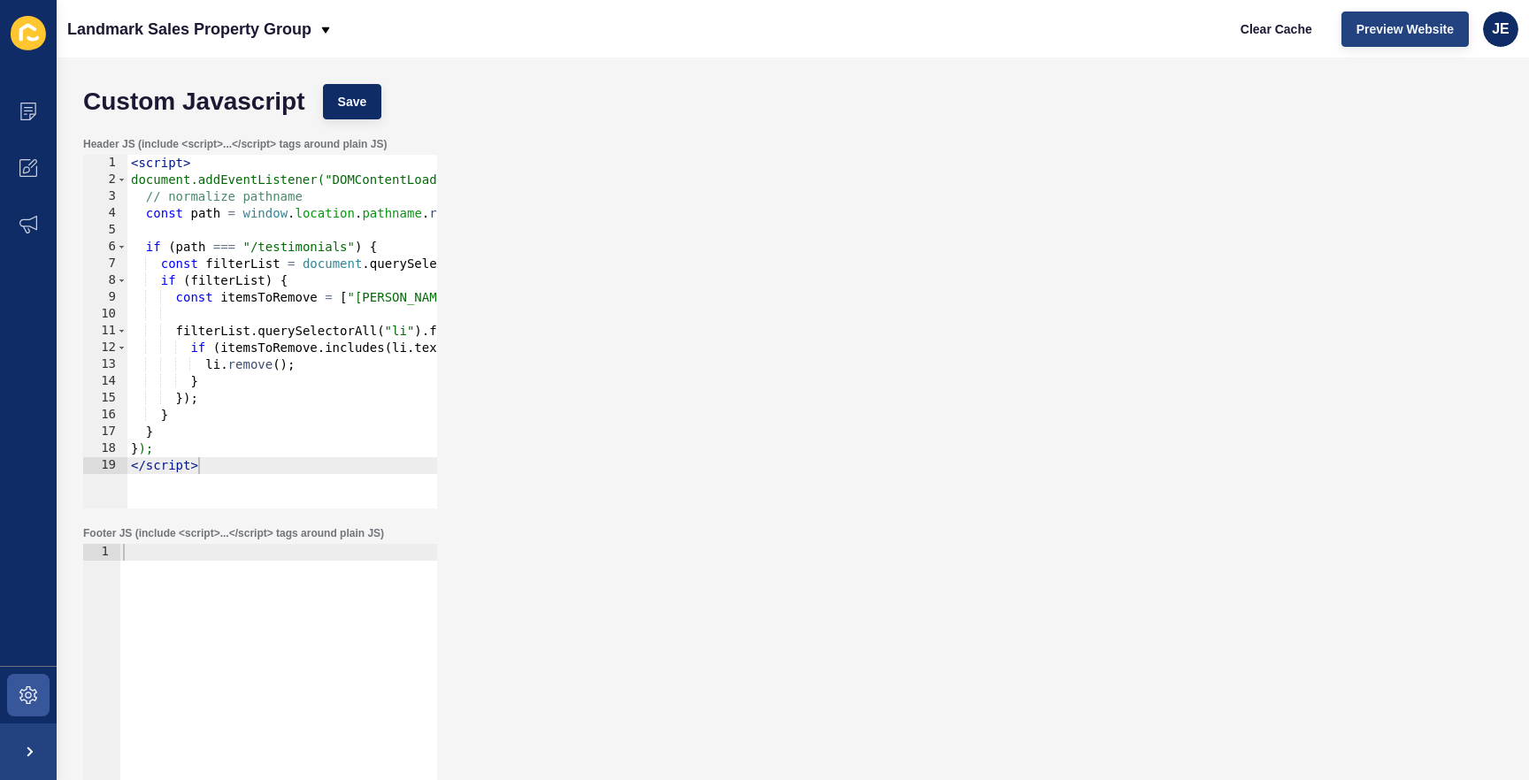 The width and height of the screenshot is (1529, 780). I want to click on div: 11, so click(105, 331).